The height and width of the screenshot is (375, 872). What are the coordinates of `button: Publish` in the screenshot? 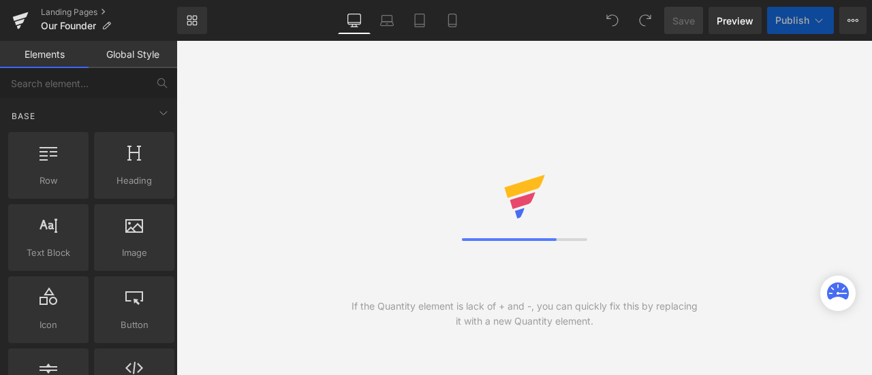 It's located at (800, 20).